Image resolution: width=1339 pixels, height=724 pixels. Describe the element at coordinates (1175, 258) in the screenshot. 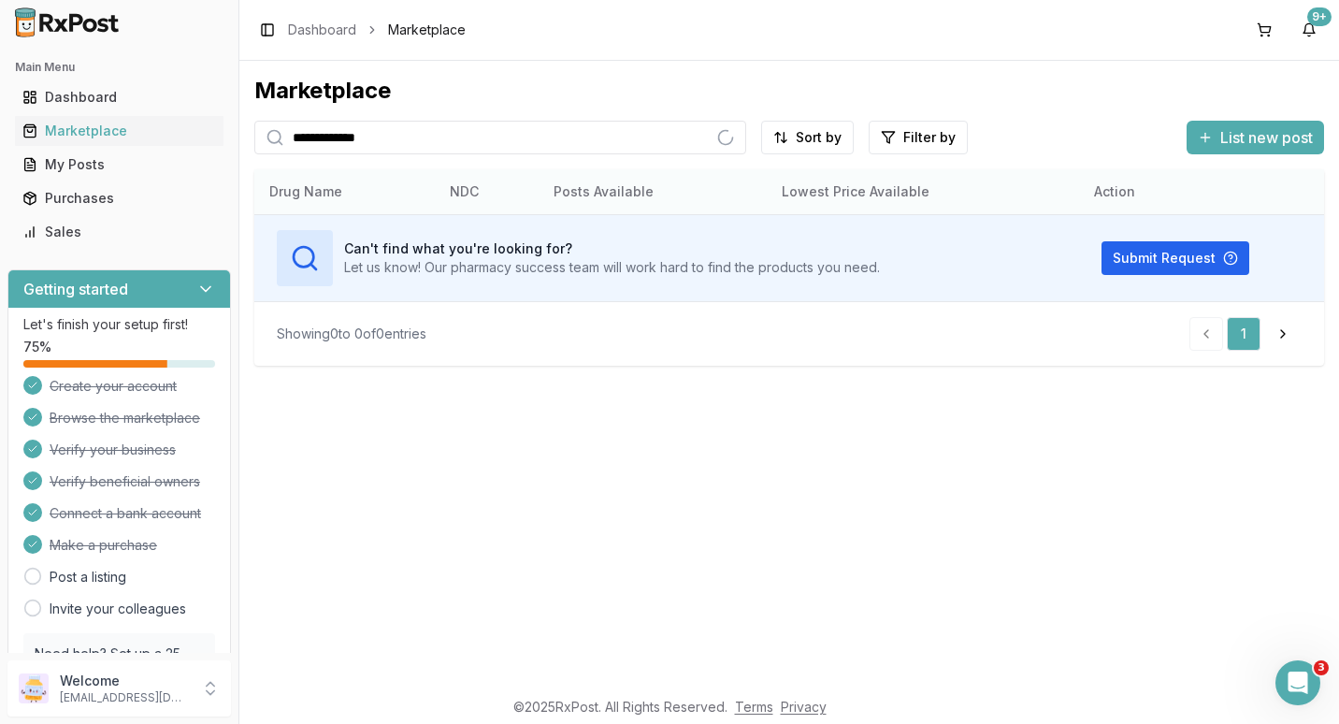

I see `button: Submit Request` at that location.